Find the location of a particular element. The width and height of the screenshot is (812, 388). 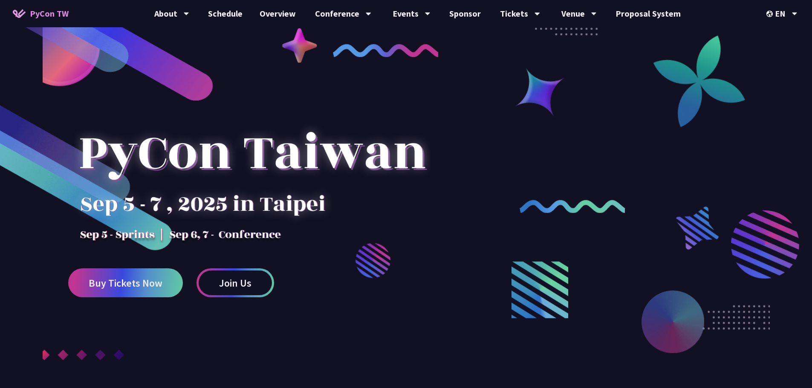

button: Join Us is located at coordinates (235, 283).